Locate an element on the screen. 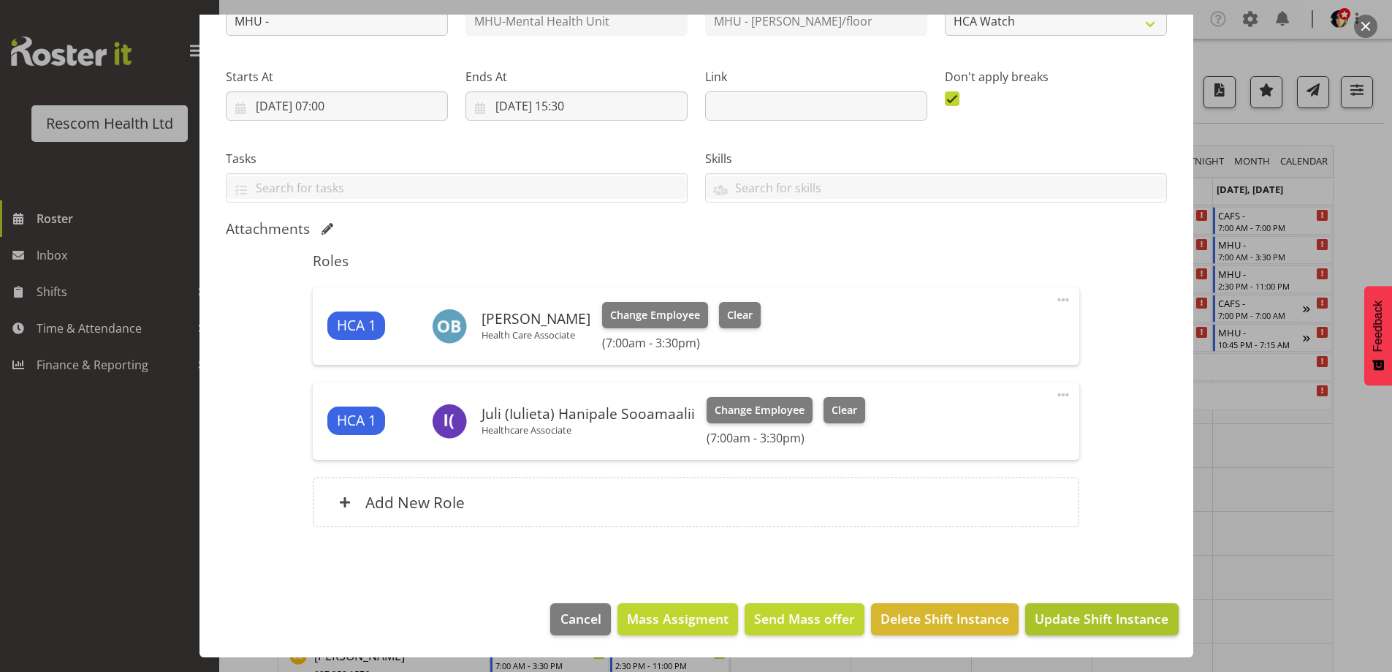 Image resolution: width=1392 pixels, height=672 pixels. span: Feedback is located at coordinates (1379, 326).